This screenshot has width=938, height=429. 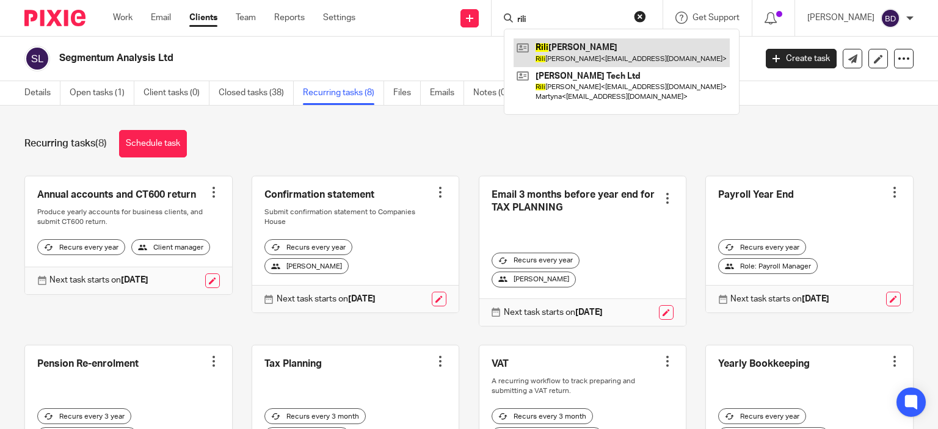 What do you see at coordinates (203, 18) in the screenshot?
I see `a: Clients` at bounding box center [203, 18].